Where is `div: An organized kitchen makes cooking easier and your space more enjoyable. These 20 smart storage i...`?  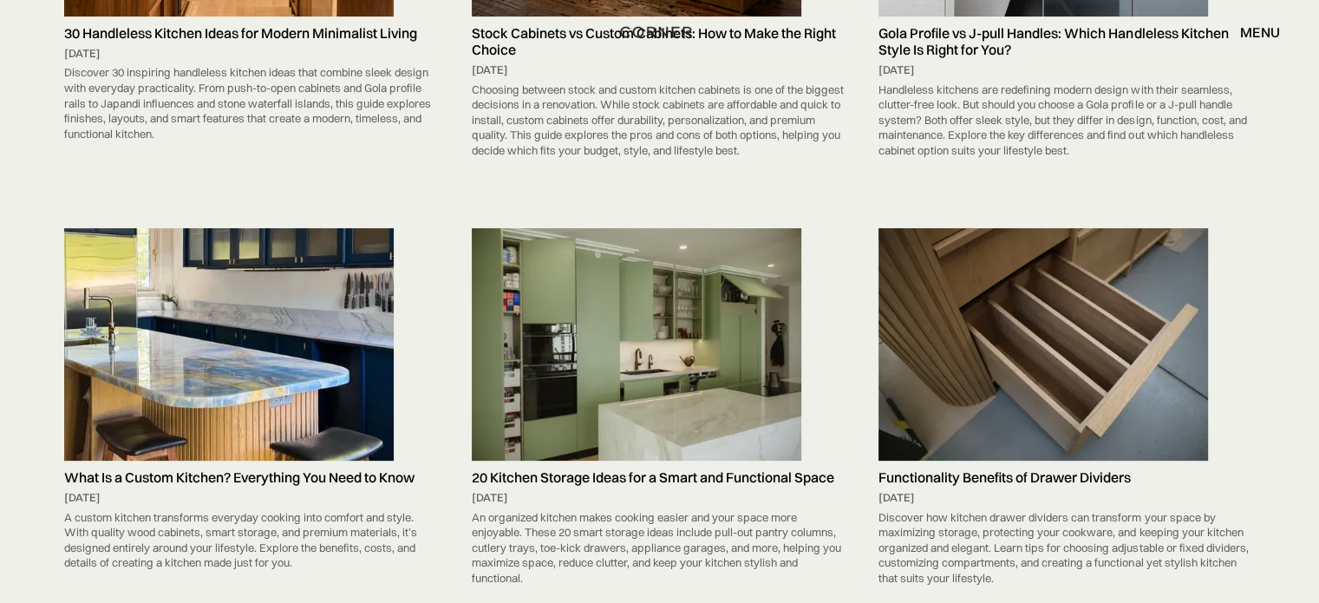
div: An organized kitchen makes cooking easier and your space more enjoyable. These 20 smart storage i... is located at coordinates (660, 548).